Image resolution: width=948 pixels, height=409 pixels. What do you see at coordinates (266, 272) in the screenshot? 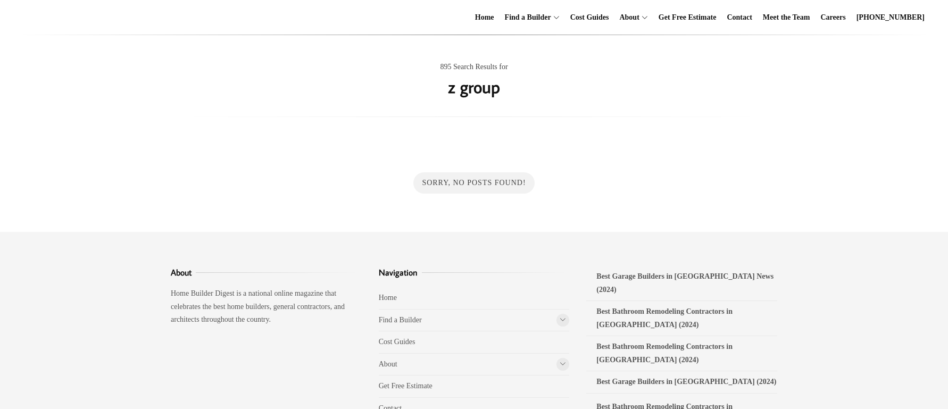
I see `h3: About` at bounding box center [266, 272].